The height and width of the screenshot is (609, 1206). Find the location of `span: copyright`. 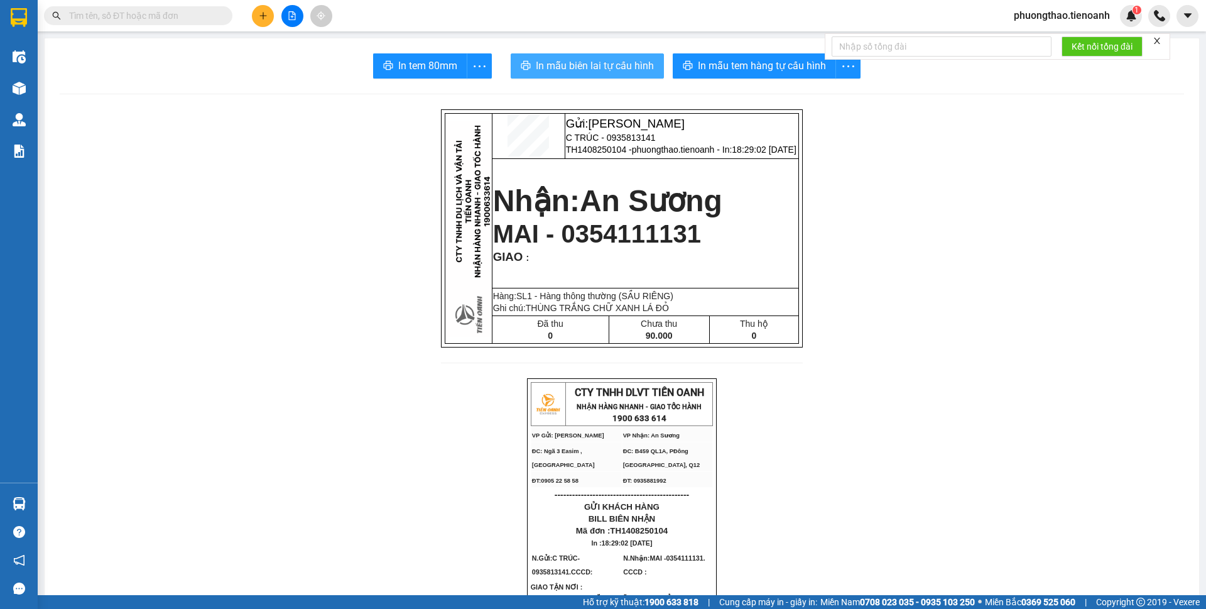

span: copyright is located at coordinates (1141, 602).